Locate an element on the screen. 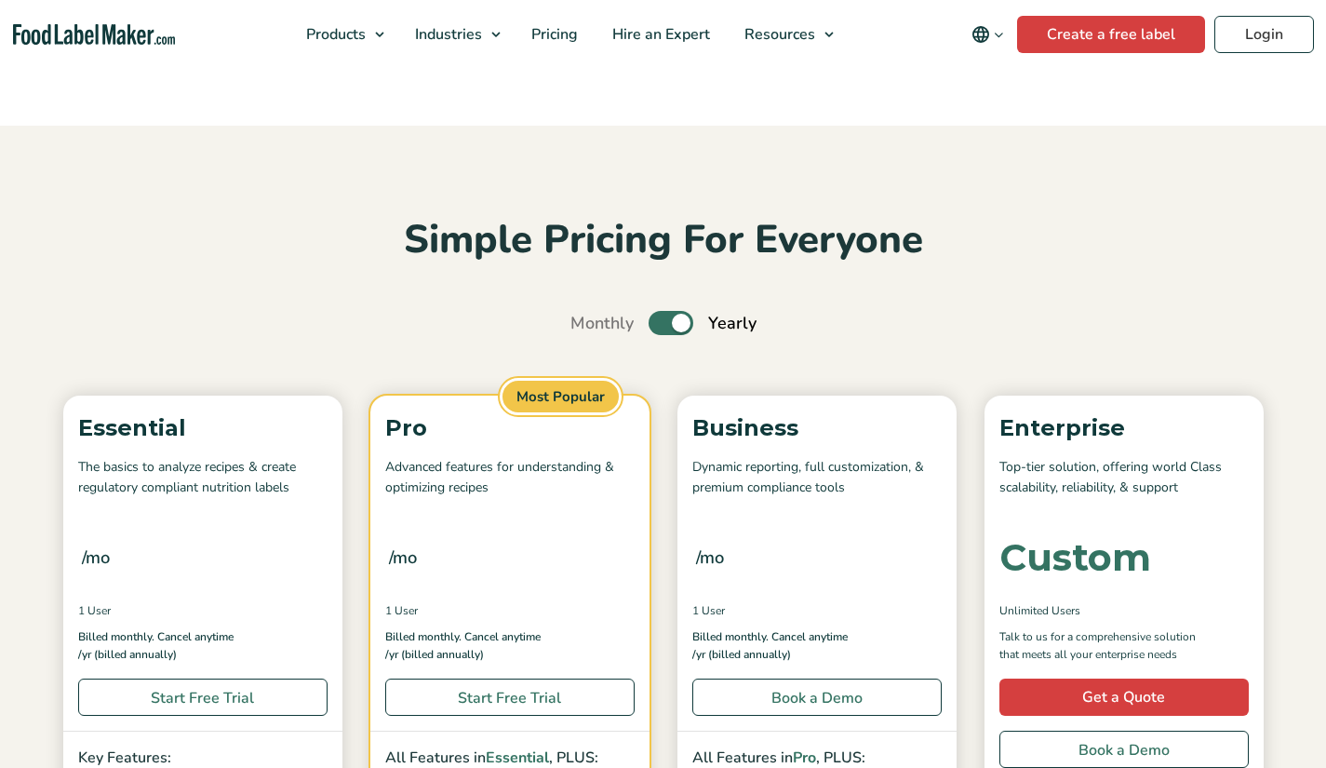 The image size is (1326, 768). span: Yearly is located at coordinates (733, 323).